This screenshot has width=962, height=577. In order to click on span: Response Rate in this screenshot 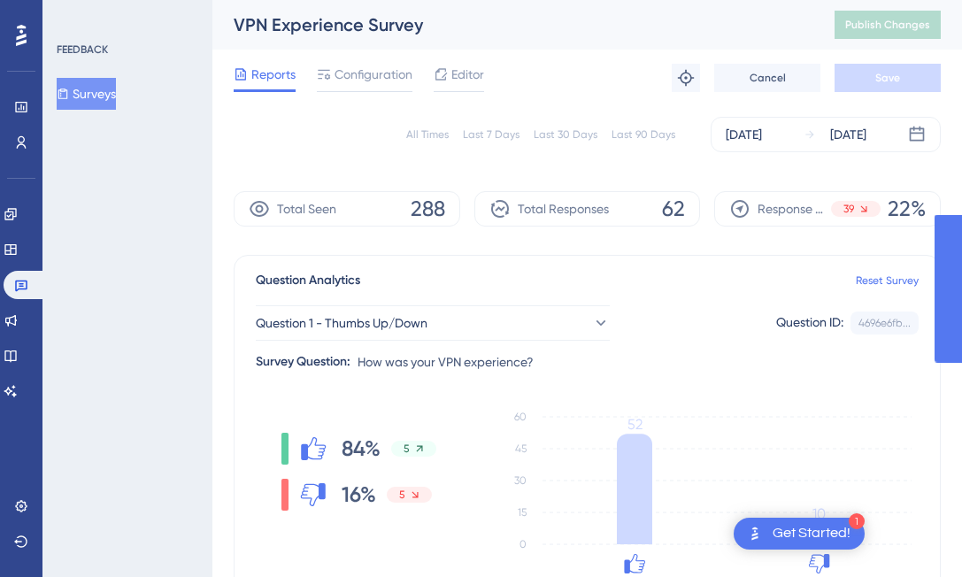, I will do `click(790, 209)`.